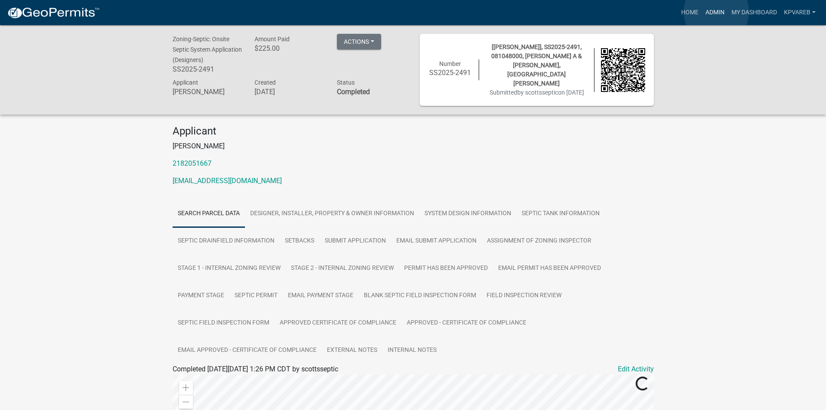  I want to click on span: Zoning-Septic: Onsite Septic System Application (Designers), so click(207, 49).